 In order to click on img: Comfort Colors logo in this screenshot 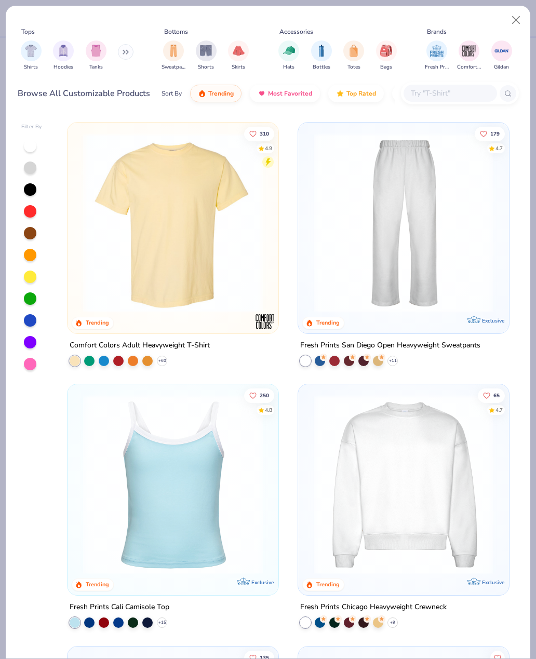, I will do `click(265, 321)`.